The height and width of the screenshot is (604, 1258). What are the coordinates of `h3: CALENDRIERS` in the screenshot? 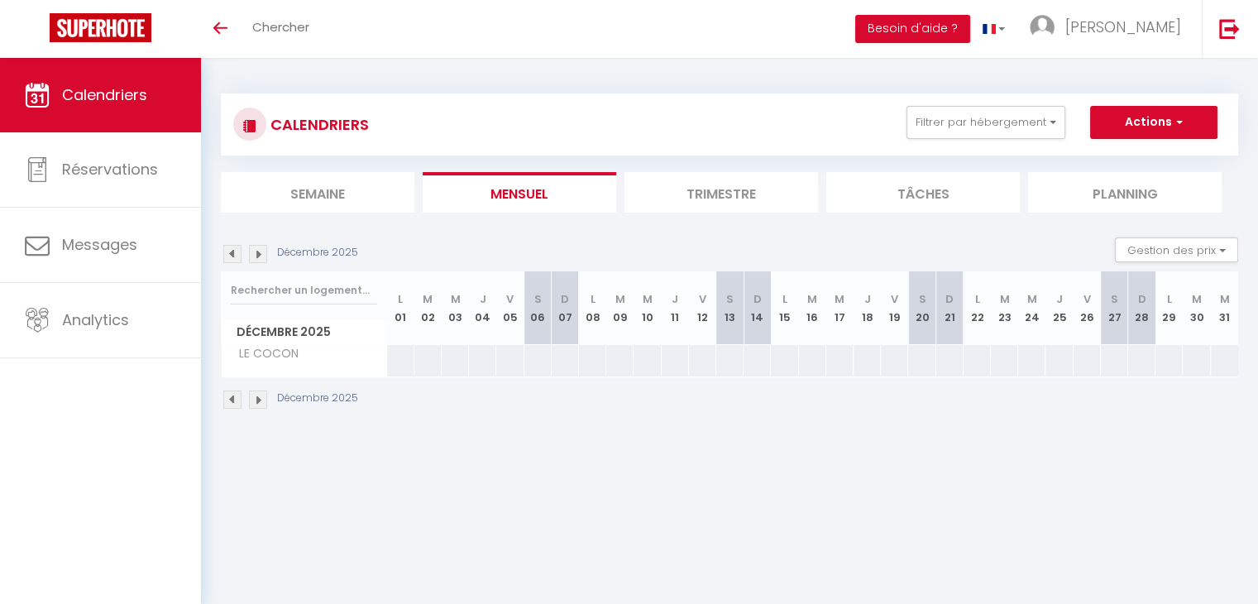 It's located at (318, 124).